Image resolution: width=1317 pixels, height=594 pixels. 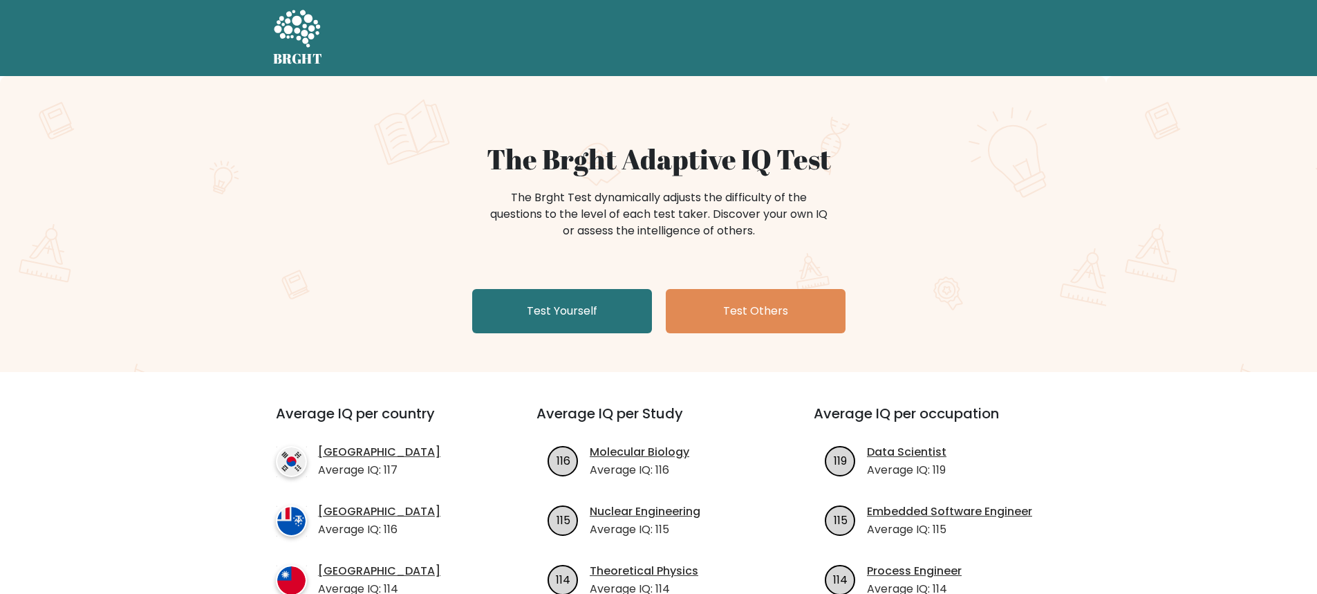 What do you see at coordinates (563, 460) in the screenshot?
I see `text: 116` at bounding box center [563, 460].